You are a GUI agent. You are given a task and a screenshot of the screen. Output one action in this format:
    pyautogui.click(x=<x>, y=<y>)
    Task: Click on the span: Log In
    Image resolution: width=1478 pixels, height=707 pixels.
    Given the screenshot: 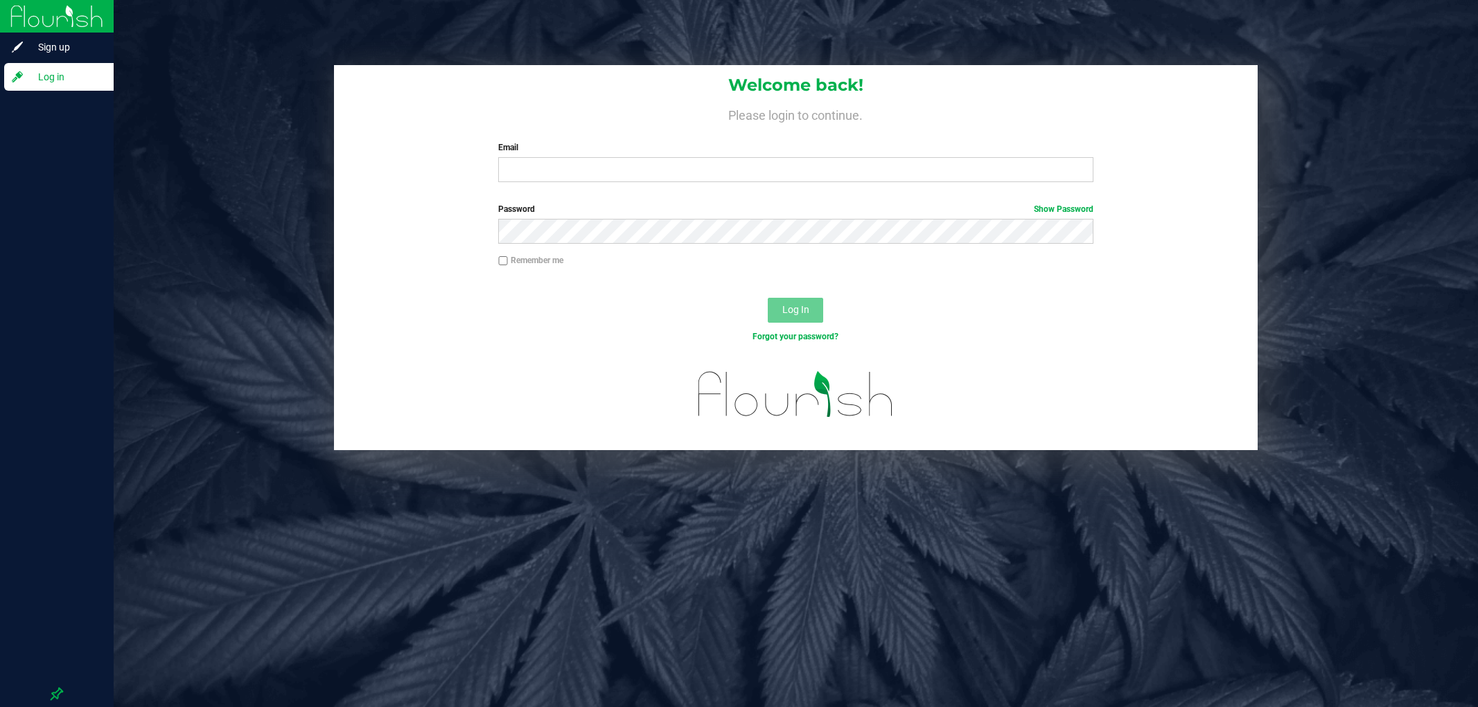 What is the action you would take?
    pyautogui.click(x=796, y=310)
    